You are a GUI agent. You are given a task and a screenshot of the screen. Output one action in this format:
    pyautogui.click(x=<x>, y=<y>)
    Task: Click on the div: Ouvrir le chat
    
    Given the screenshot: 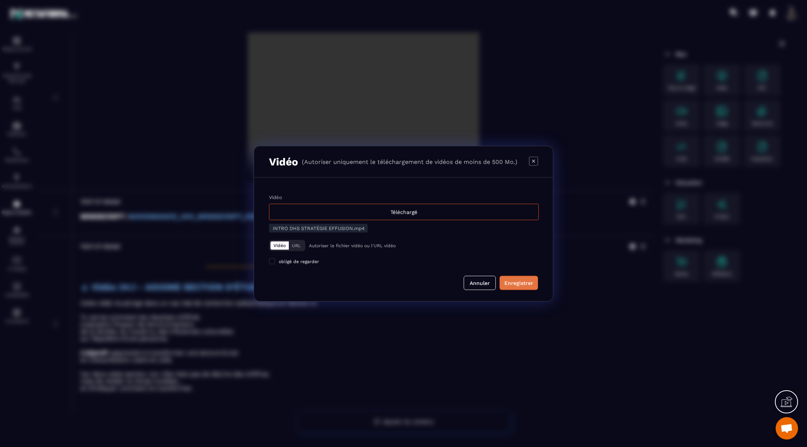 What is the action you would take?
    pyautogui.click(x=787, y=429)
    